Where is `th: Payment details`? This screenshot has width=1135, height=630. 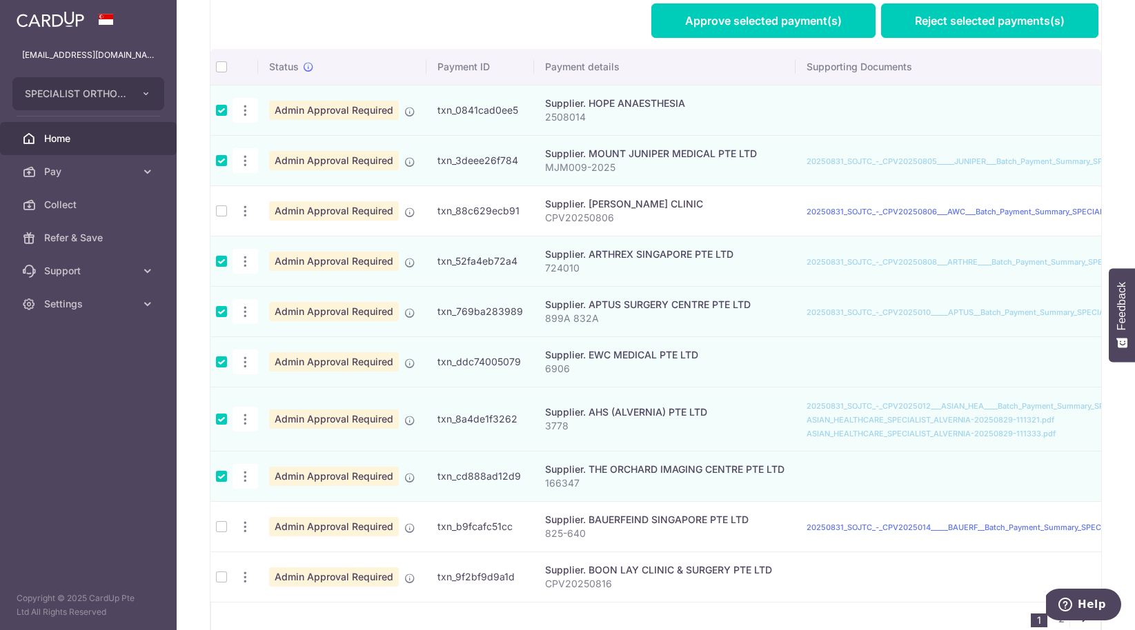 th: Payment details is located at coordinates (664, 67).